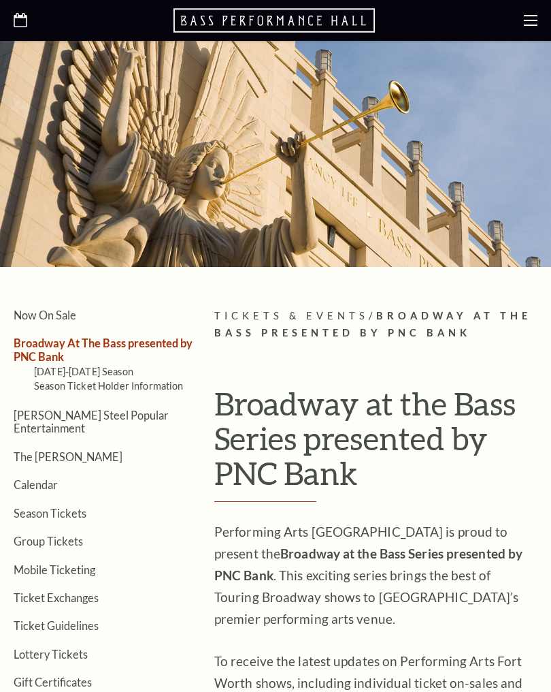 The image size is (551, 692). Describe the element at coordinates (368, 564) in the screenshot. I see `strong: Broadway at the Bass Series presented by PNC Bank` at that location.